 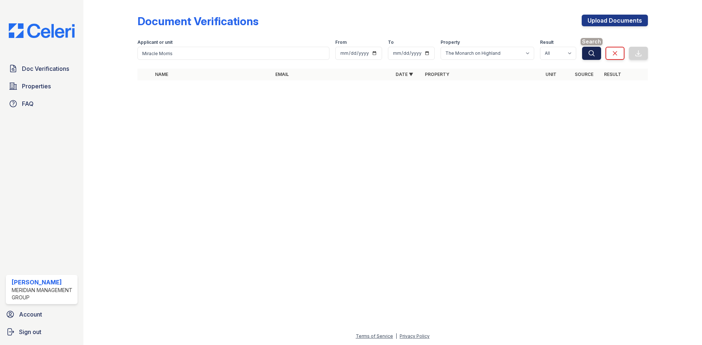 I want to click on a: FAQ, so click(x=42, y=104).